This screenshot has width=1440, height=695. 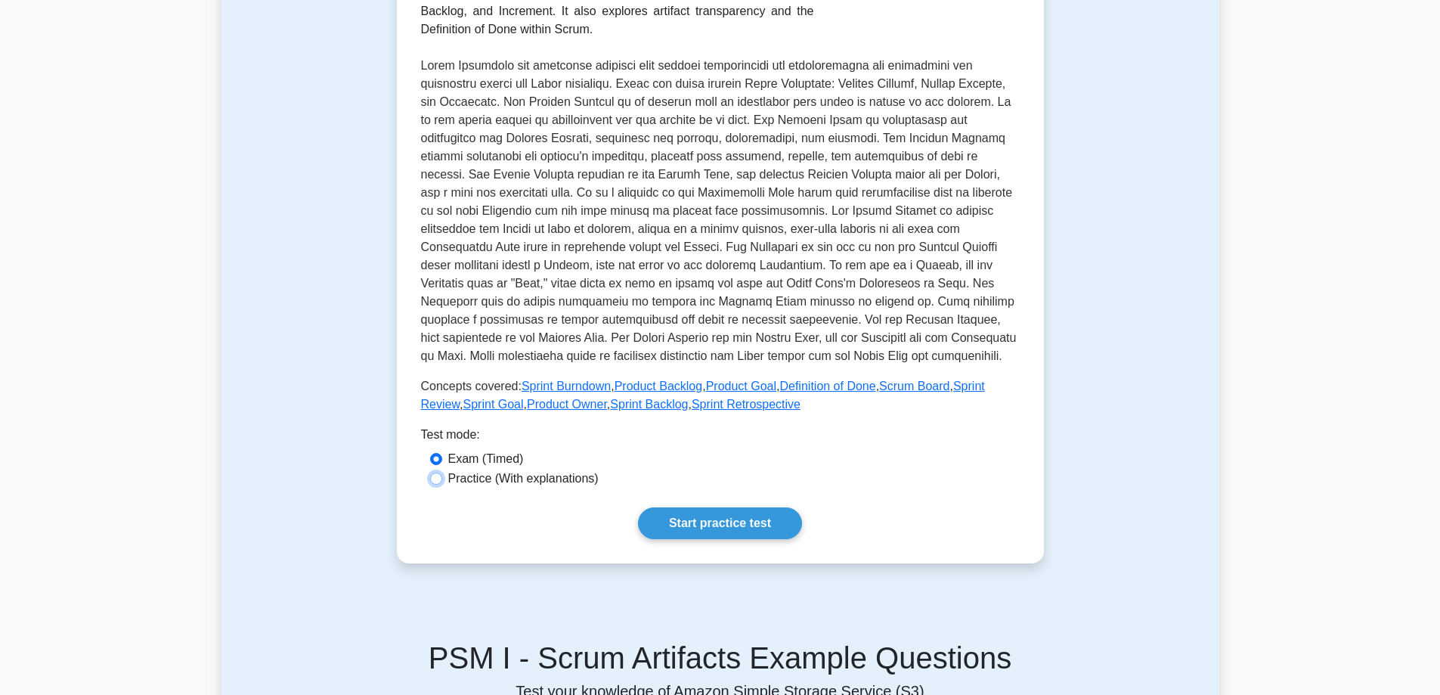 I want to click on h5: PSM I - Scrum Artifacts Example Questions, so click(x=720, y=658).